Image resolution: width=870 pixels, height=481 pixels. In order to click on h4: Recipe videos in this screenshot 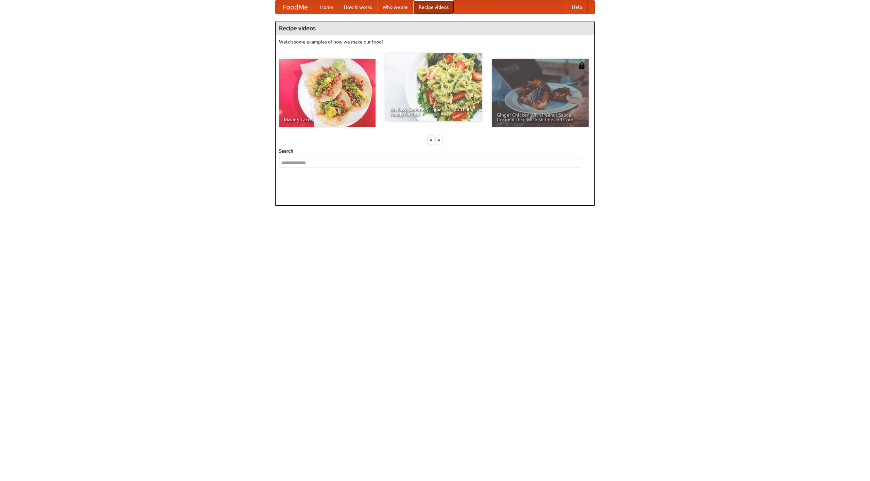, I will do `click(435, 28)`.